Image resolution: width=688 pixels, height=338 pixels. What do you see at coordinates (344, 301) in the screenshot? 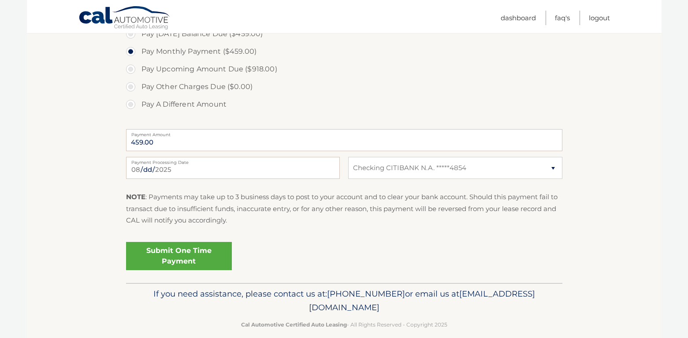
I see `p: If you need assistance, please contact us at: or email us at` at bounding box center [344, 301].